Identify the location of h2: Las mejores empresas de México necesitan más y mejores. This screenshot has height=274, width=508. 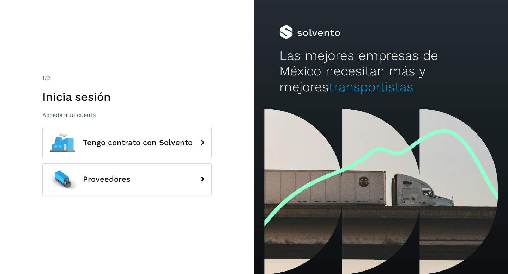
(381, 71).